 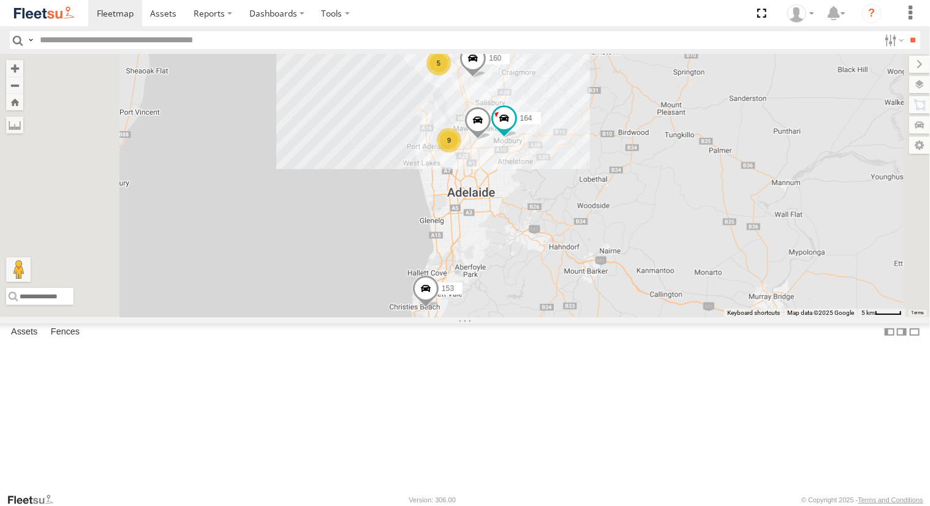 What do you see at coordinates (862, 500) in the screenshot?
I see `div: © Copyright 2025 -` at bounding box center [862, 500].